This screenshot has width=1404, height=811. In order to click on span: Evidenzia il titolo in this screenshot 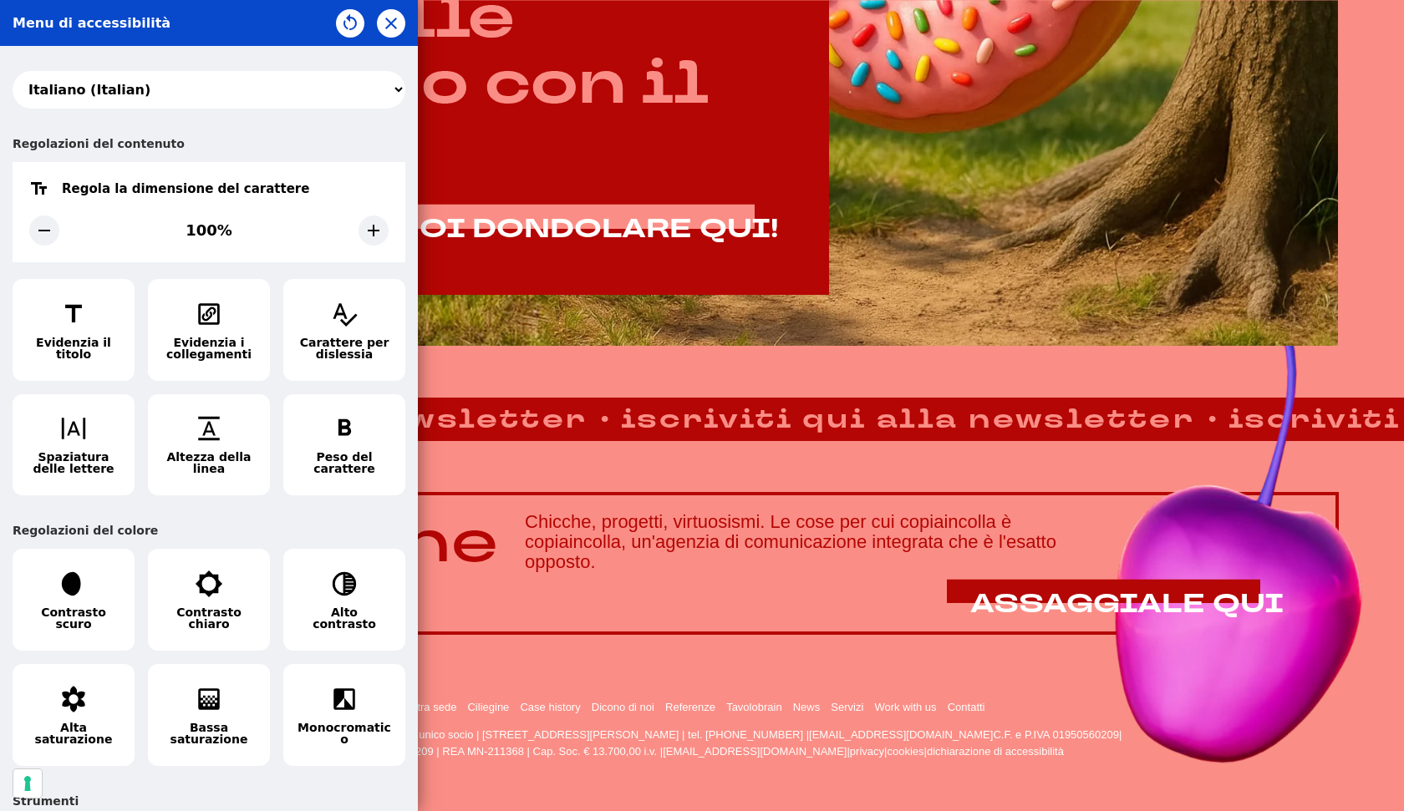, I will do `click(74, 348)`.